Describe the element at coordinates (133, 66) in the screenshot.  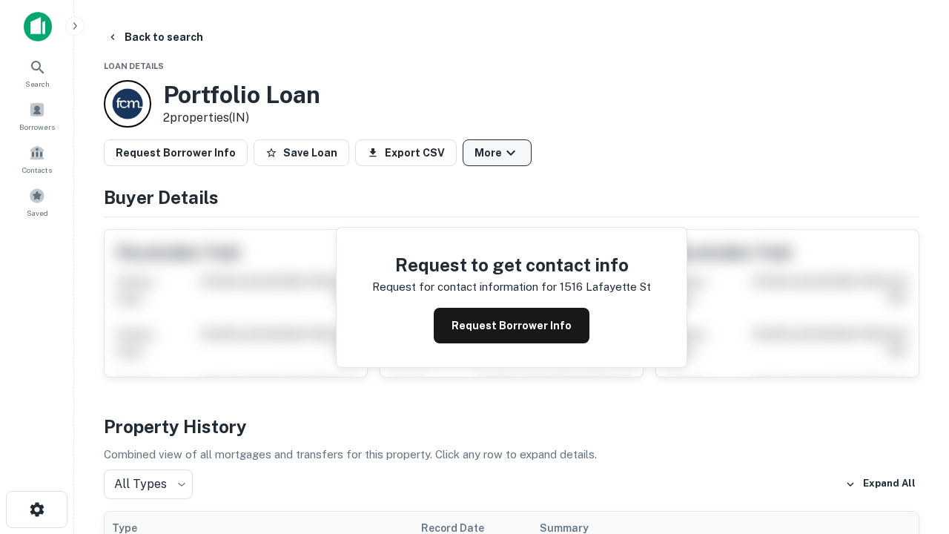
I see `span: Loan Details` at that location.